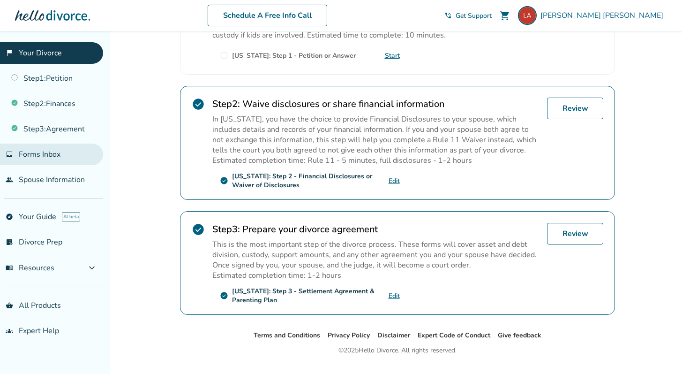 This screenshot has width=682, height=374. I want to click on li: Give feedback, so click(519, 335).